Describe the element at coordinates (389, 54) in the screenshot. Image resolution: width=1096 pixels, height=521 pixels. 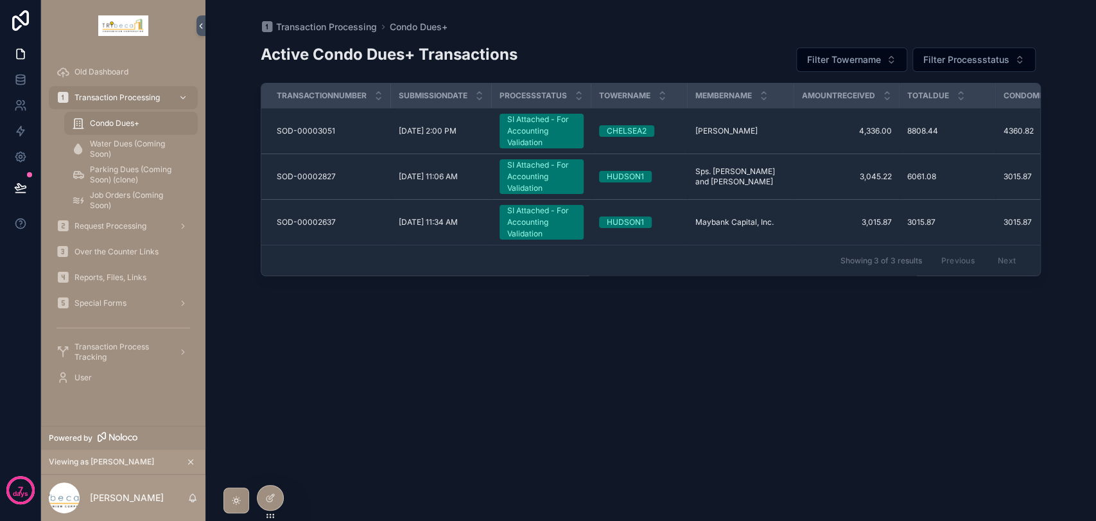
I see `h2: Active Condo Dues+ Transactions` at that location.